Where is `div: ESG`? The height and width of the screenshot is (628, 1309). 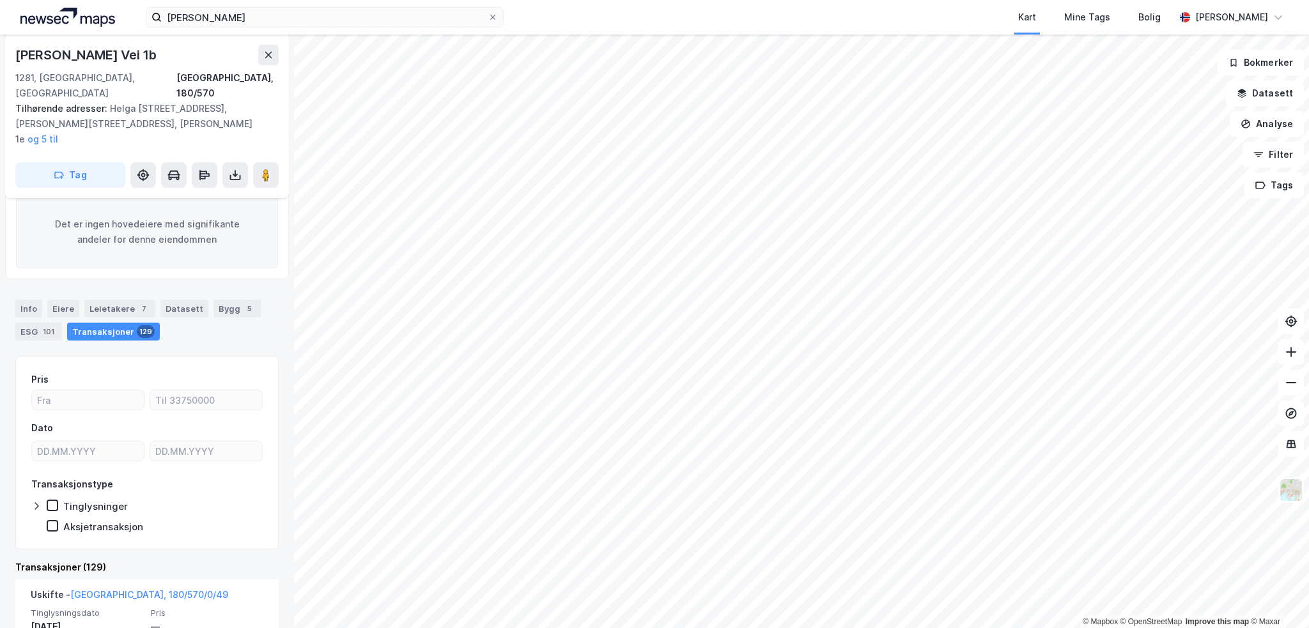
div: ESG is located at coordinates (38, 332).